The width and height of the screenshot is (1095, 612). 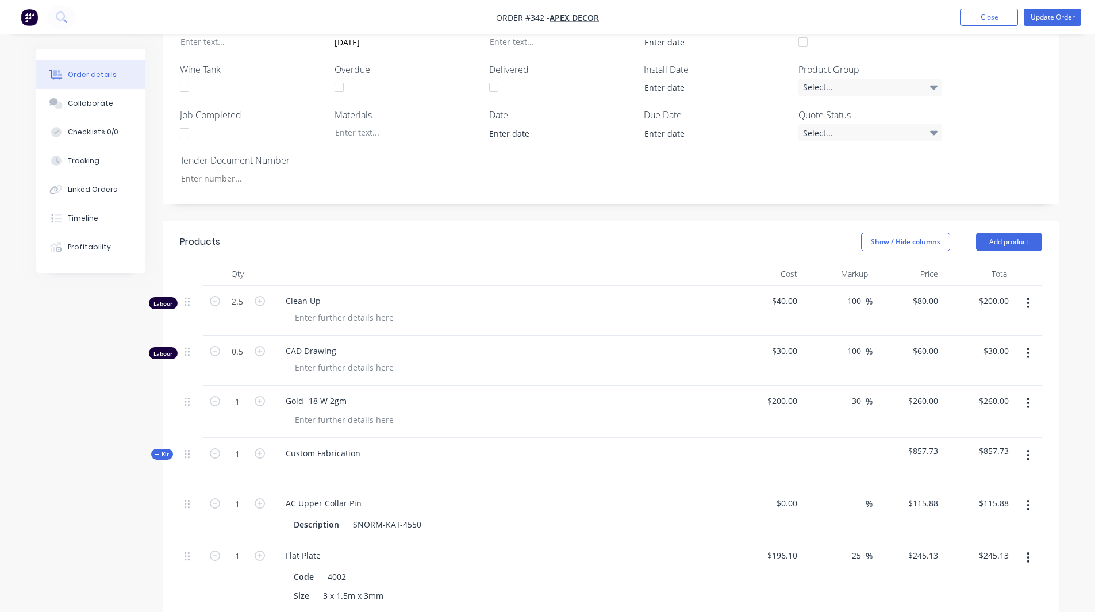 What do you see at coordinates (906, 242) in the screenshot?
I see `button: Show / Hide columns` at bounding box center [906, 242].